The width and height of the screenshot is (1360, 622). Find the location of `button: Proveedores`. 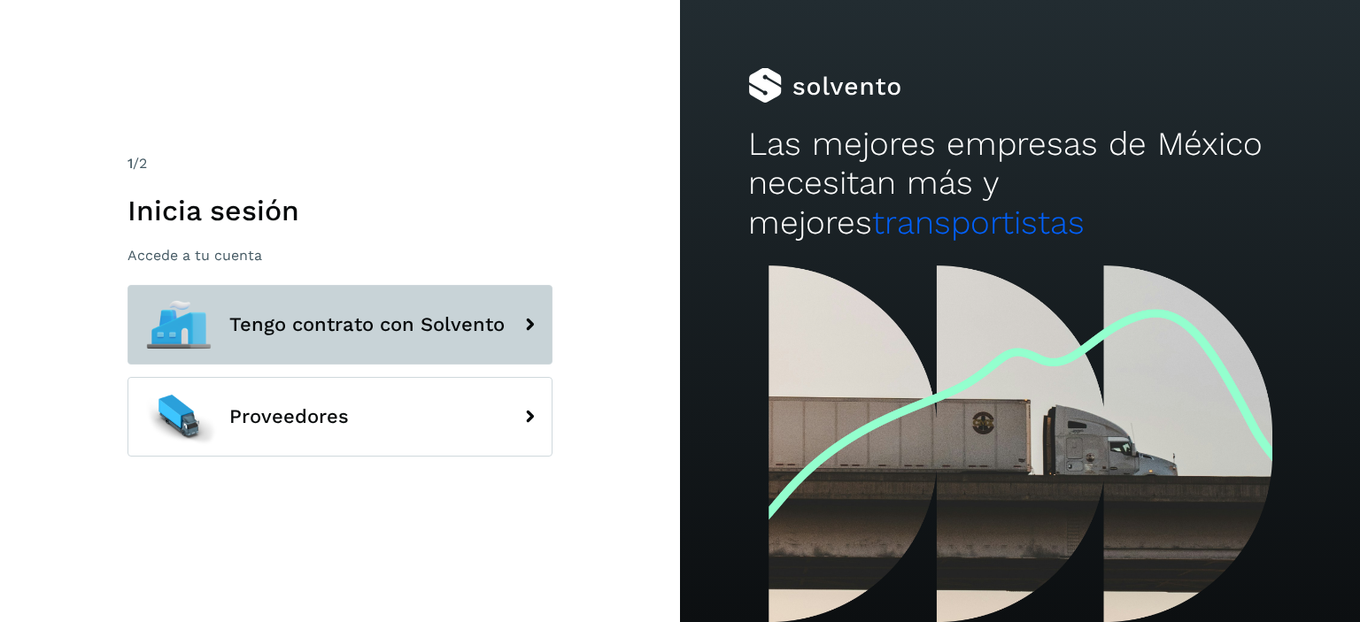

button: Proveedores is located at coordinates (340, 417).